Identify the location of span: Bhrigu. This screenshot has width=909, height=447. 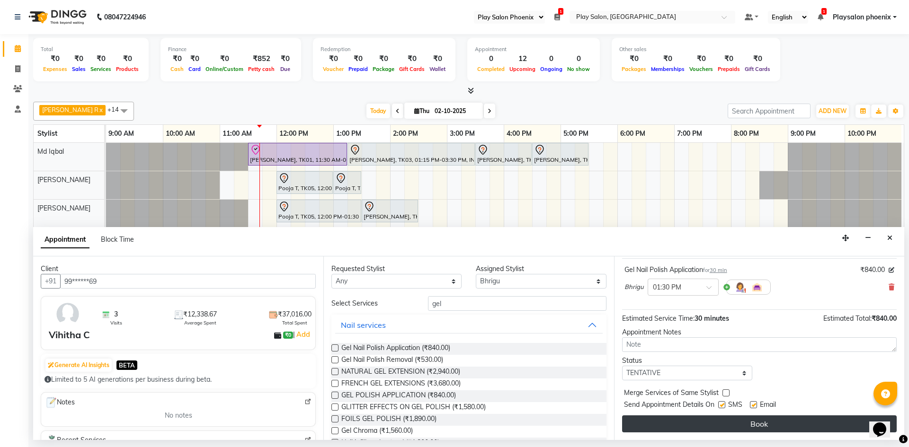
(634, 287).